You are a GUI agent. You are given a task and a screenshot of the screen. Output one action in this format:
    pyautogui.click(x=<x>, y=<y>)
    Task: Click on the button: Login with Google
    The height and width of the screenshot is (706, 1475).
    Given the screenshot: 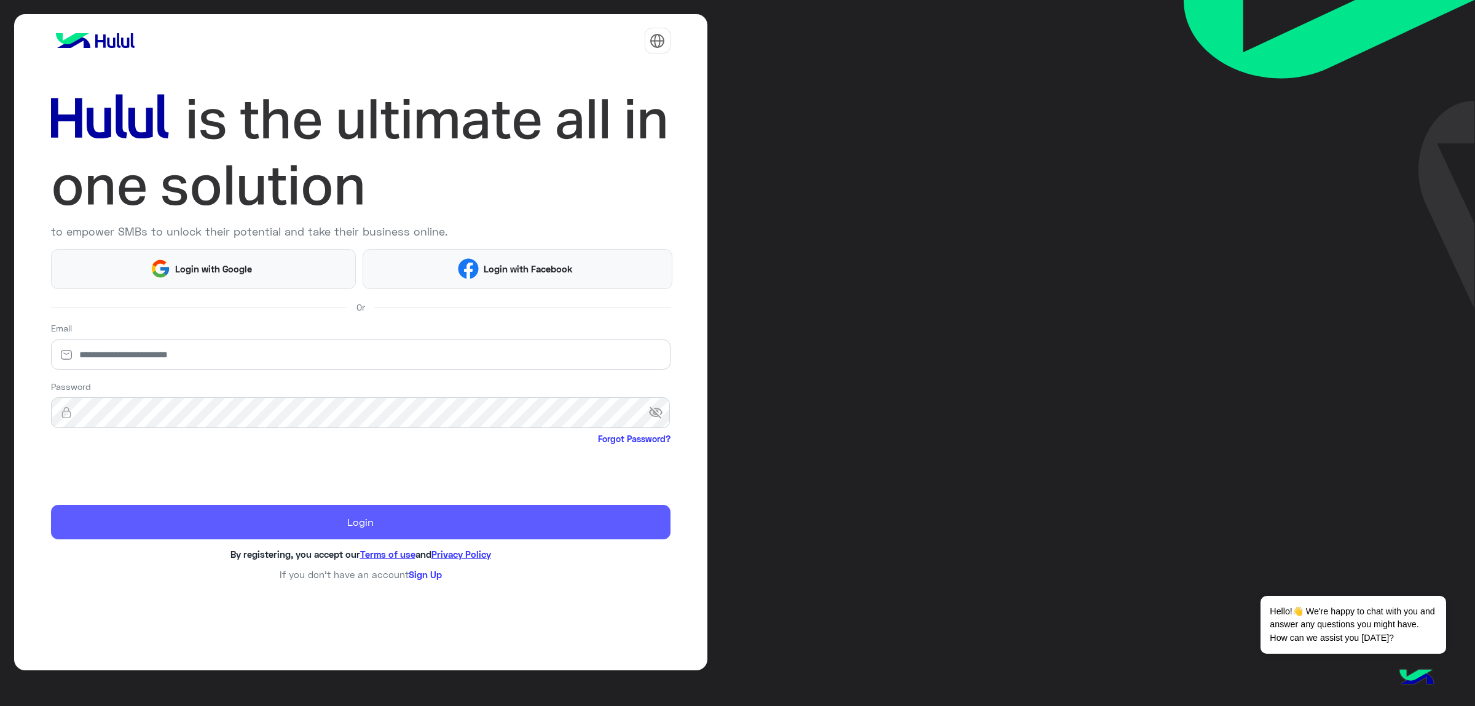 What is the action you would take?
    pyautogui.click(x=203, y=269)
    